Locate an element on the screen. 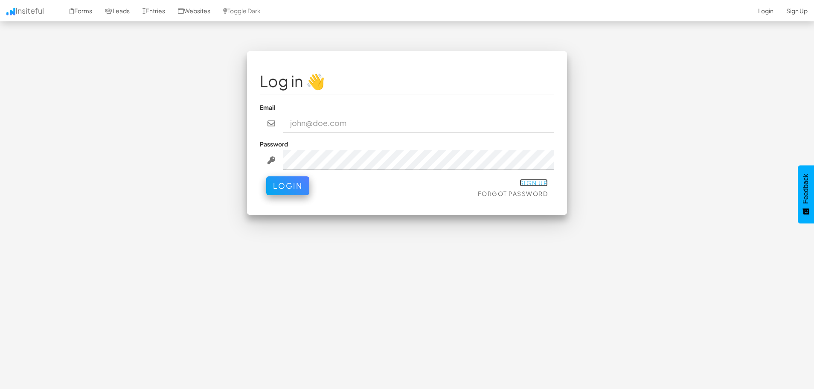 The width and height of the screenshot is (814, 389). a: Forgot Password is located at coordinates (513, 193).